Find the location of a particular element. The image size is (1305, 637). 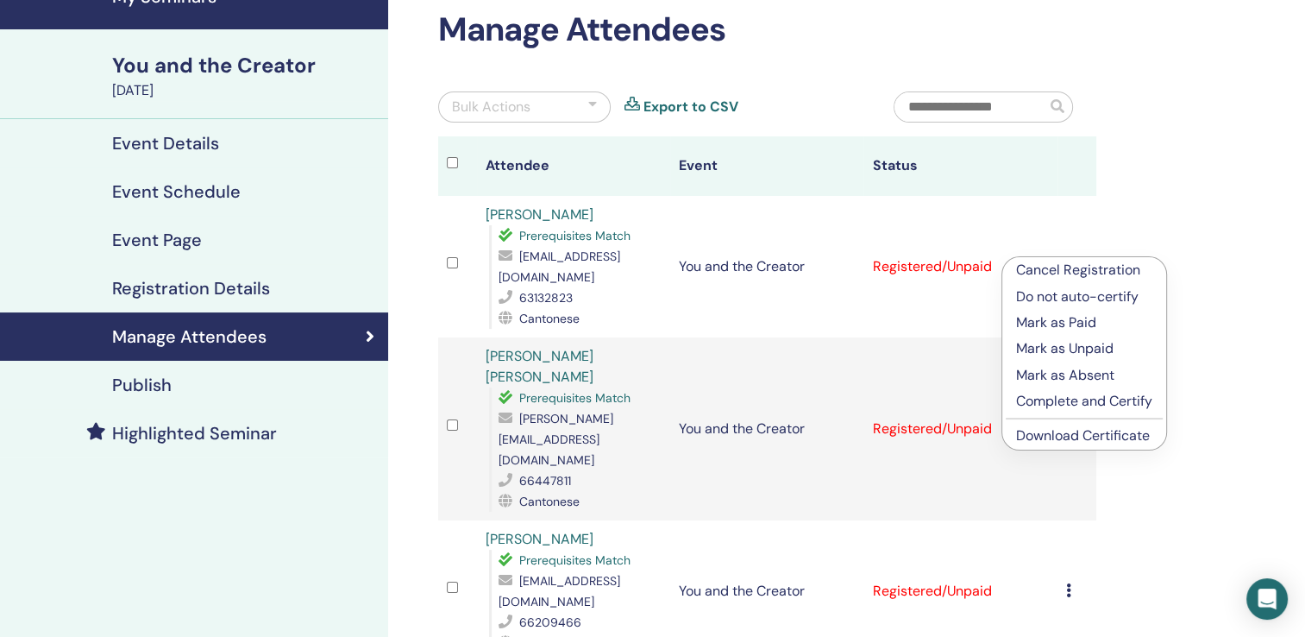

span: 66447811 is located at coordinates (545, 480).